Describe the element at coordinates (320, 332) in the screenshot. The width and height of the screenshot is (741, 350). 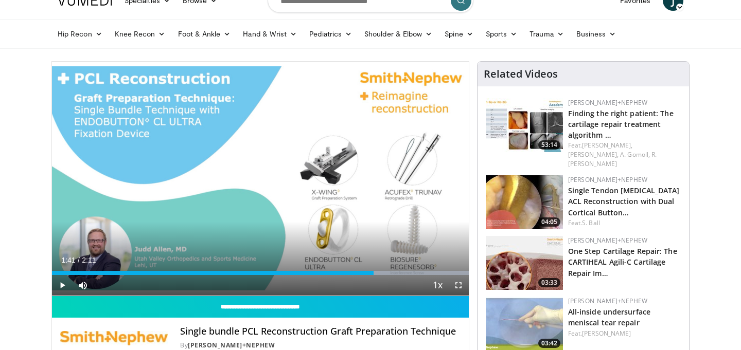
I see `h4: Single bundle PCL Reconstruction Graft Preparation Technique` at that location.